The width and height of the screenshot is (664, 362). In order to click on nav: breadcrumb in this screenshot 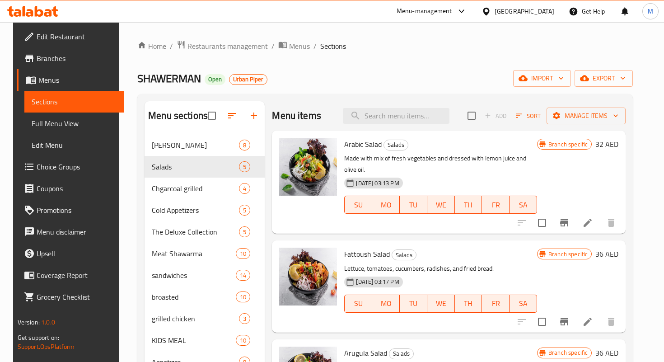, I will do `click(385, 46)`.